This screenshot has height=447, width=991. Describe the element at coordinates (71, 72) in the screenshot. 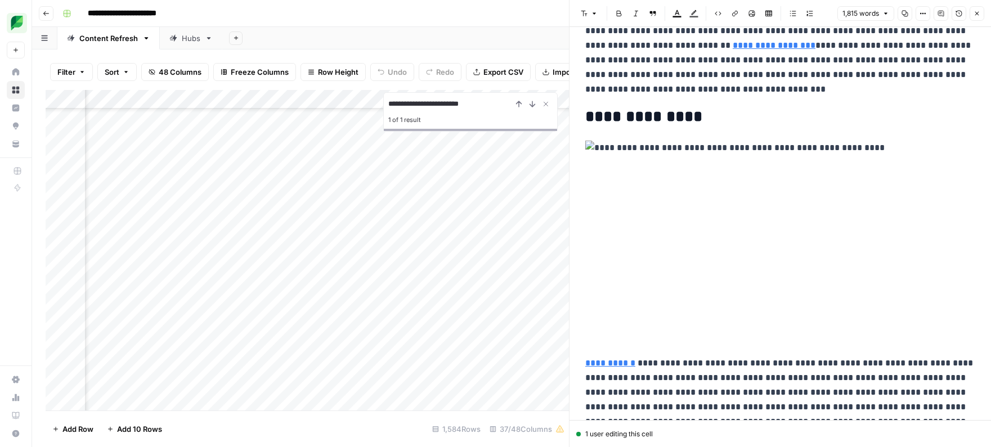

I see `button: Filter` at that location.